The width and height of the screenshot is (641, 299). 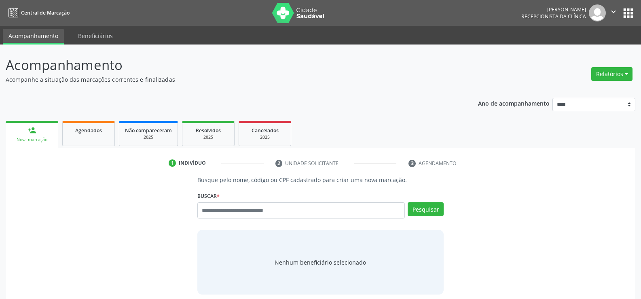 I want to click on div: 1, so click(x=172, y=163).